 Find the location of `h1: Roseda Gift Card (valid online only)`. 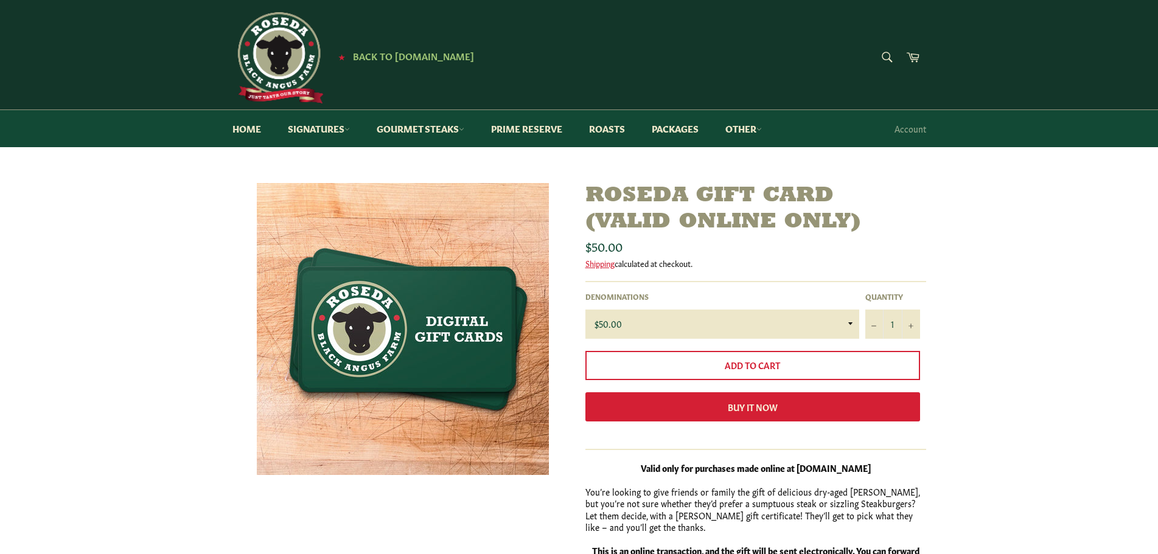

h1: Roseda Gift Card (valid online only) is located at coordinates (756, 209).